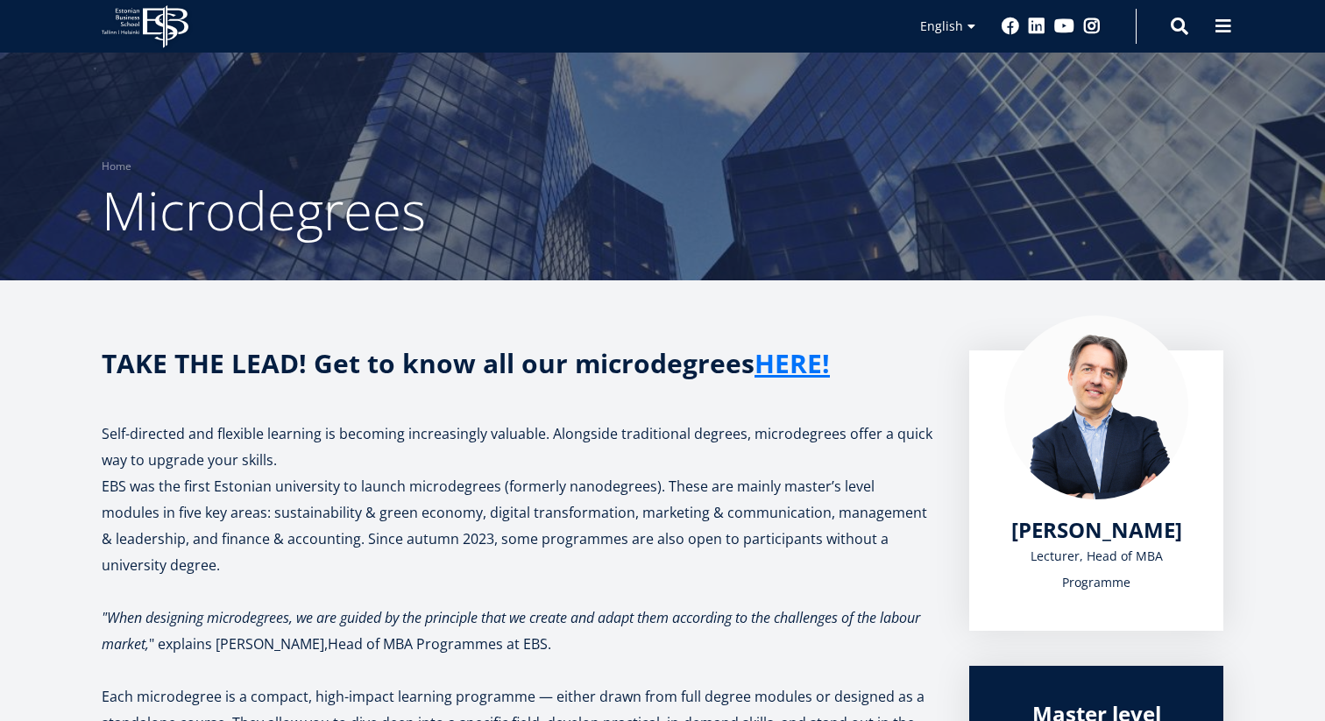 This screenshot has width=1325, height=721. I want to click on a: Home, so click(117, 166).